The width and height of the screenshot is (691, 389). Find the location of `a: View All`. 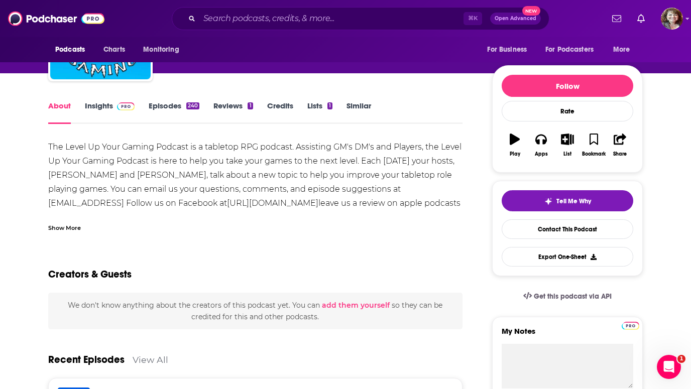

a: View All is located at coordinates (150, 360).